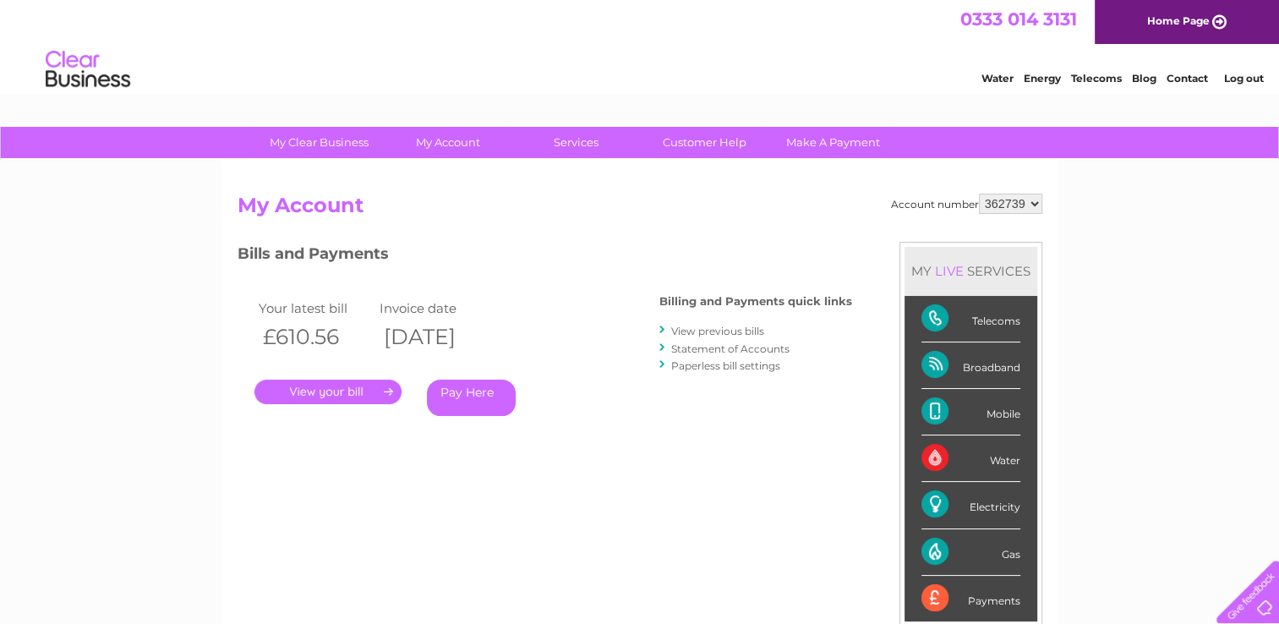  Describe the element at coordinates (576, 142) in the screenshot. I see `a: Services` at that location.